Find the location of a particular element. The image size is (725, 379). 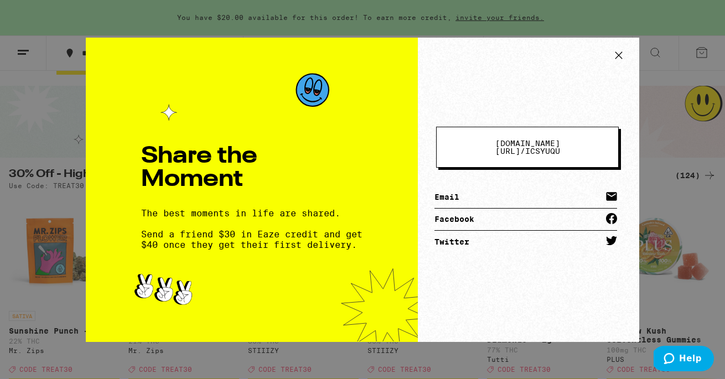

a: Email is located at coordinates (526, 198).